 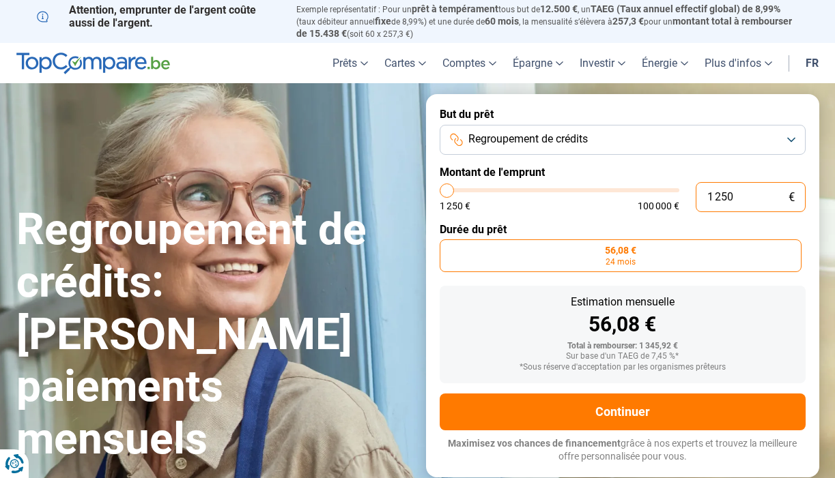 I want to click on p: Exemple représentatif : Pour un tous but de , un (taux débiteur annuel de 8,99%) et une durée de ..., so click(x=547, y=21).